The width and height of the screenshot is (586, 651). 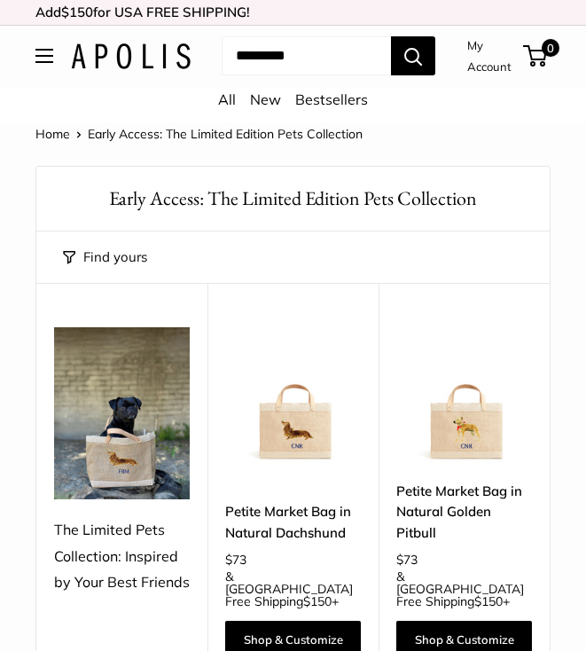 What do you see at coordinates (121, 412) in the screenshot?
I see `img: The Limited Pets Collection: Inspired by Your Best Friends` at bounding box center [121, 412].